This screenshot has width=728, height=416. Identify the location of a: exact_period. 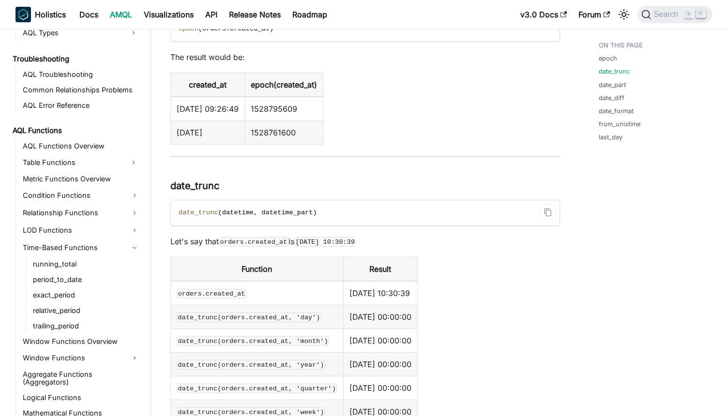
(86, 295).